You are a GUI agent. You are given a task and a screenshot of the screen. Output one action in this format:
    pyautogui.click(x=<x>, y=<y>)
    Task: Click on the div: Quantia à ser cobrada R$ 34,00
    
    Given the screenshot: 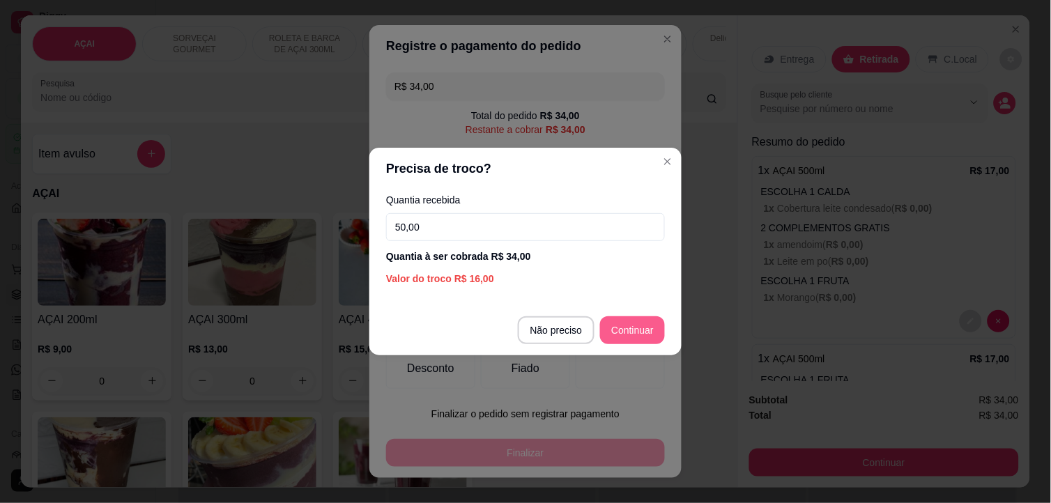 What is the action you would take?
    pyautogui.click(x=526, y=257)
    